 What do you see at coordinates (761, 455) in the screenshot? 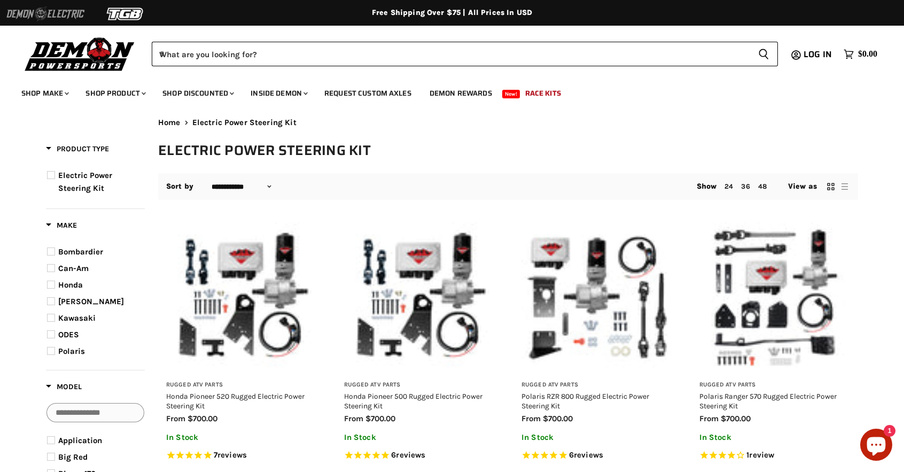
I see `span: review` at bounding box center [761, 455].